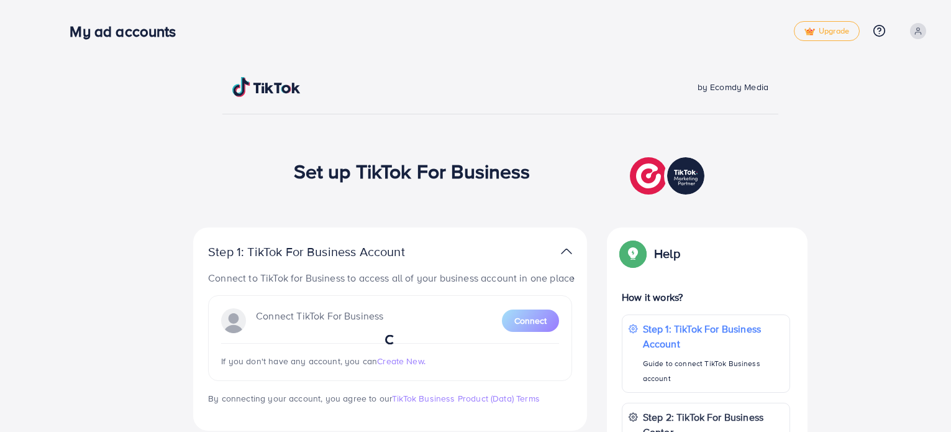  Describe the element at coordinates (412, 171) in the screenshot. I see `h1: Set up TikTok For Business` at that location.